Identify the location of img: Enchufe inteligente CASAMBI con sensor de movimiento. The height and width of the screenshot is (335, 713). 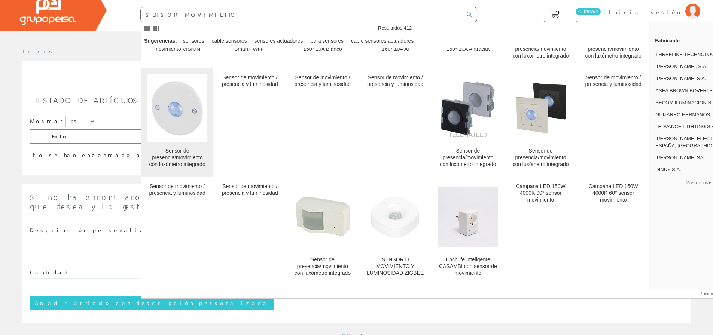
(468, 217).